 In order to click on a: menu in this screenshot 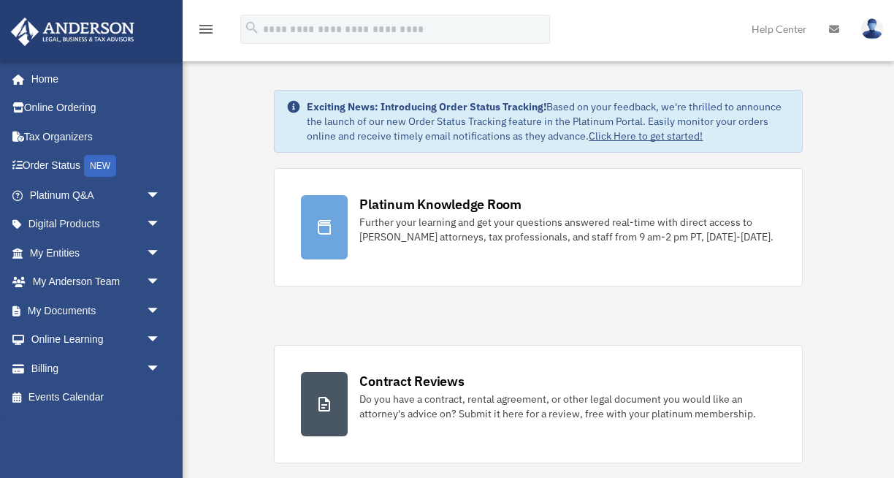, I will do `click(206, 31)`.